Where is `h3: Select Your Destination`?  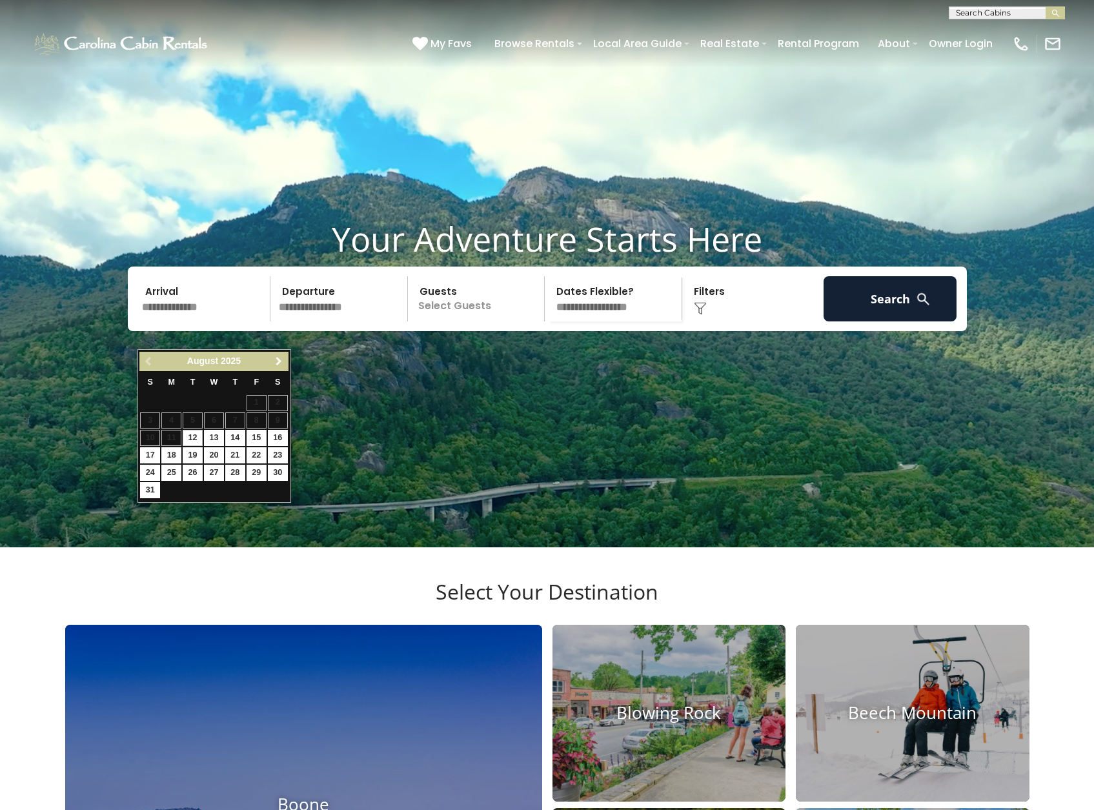
h3: Select Your Destination is located at coordinates (547, 602).